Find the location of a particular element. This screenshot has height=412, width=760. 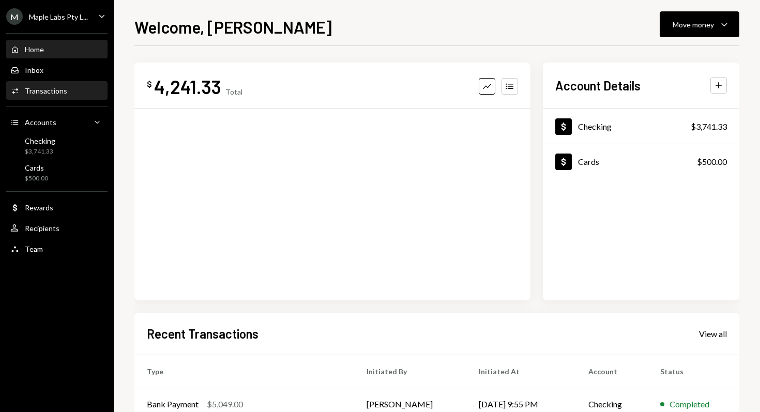

div: Rewards is located at coordinates (39, 207).